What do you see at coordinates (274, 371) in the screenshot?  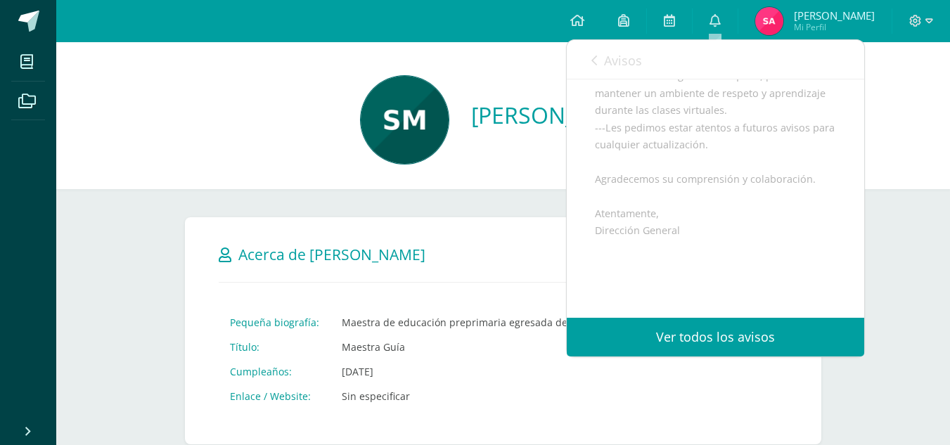 I see `td: Cumpleaños:` at bounding box center [274, 371].